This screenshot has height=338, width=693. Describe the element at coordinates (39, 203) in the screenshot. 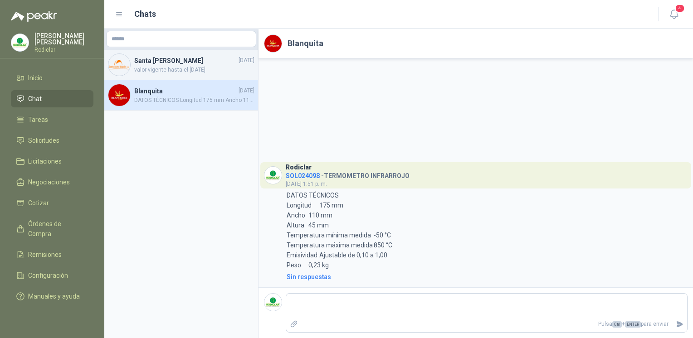

I see `span: Cotizar` at that location.